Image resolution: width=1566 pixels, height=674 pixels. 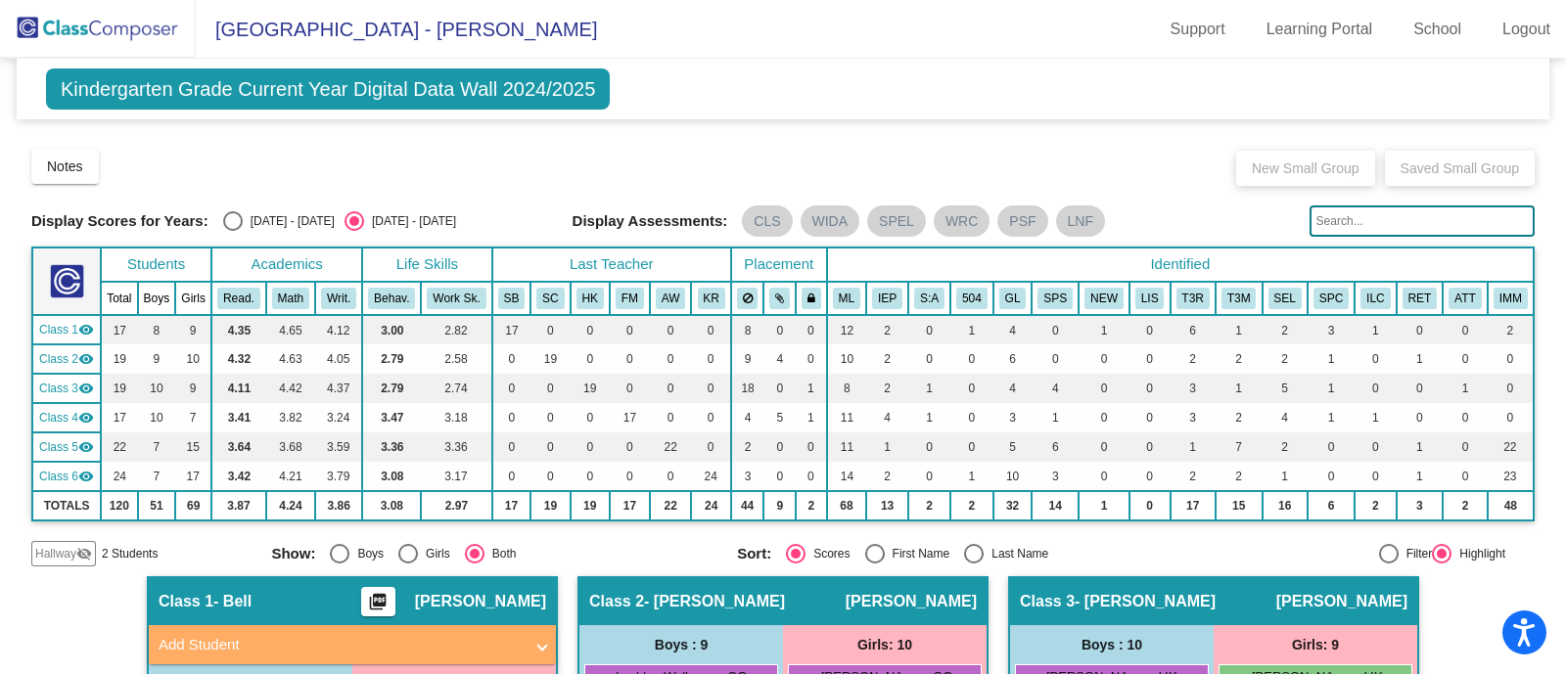 What do you see at coordinates (291, 299) in the screenshot?
I see `button: Math` at bounding box center [291, 299].